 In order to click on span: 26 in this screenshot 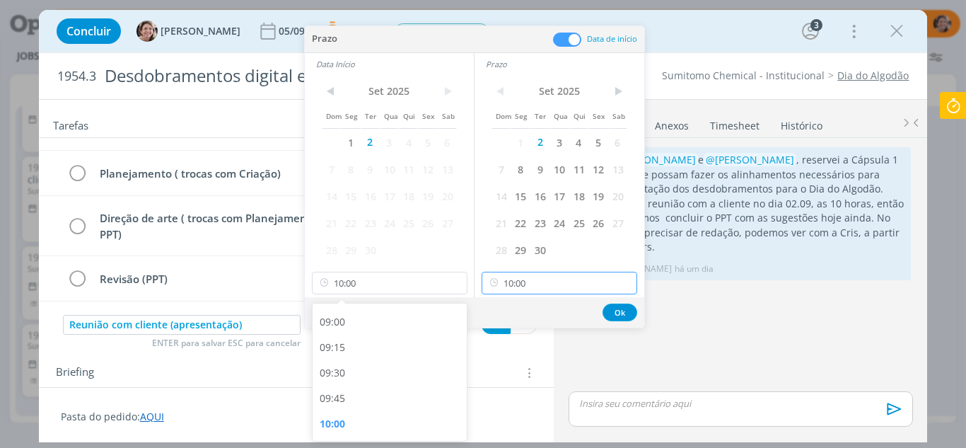, I will do `click(598, 223)`.